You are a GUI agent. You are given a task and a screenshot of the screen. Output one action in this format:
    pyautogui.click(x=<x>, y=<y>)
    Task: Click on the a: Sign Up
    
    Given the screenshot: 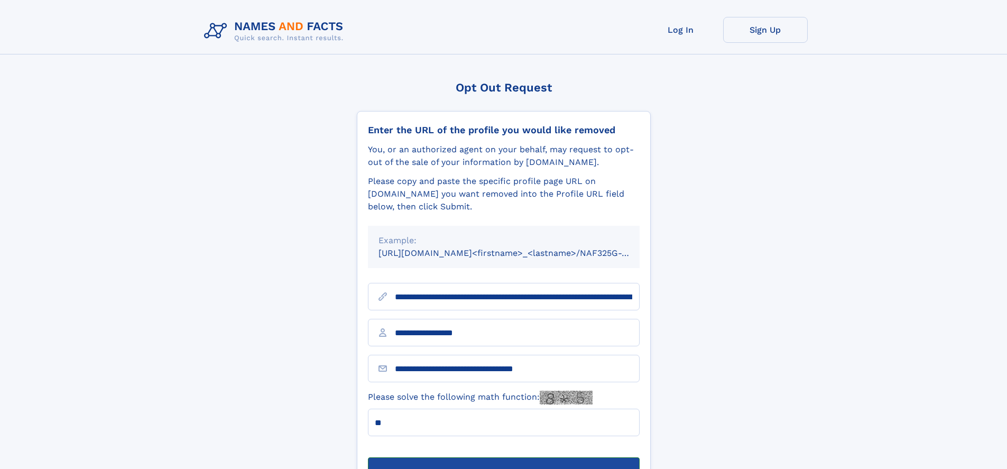 What is the action you would take?
    pyautogui.click(x=765, y=30)
    